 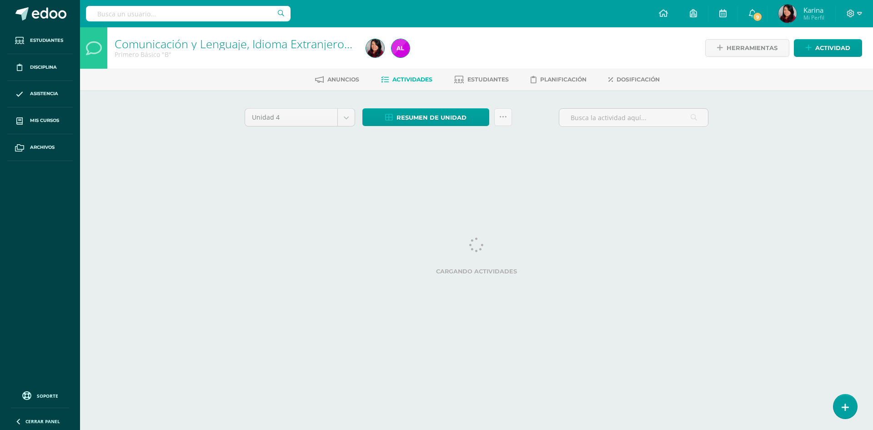 I want to click on span: Unidad 4, so click(x=291, y=117).